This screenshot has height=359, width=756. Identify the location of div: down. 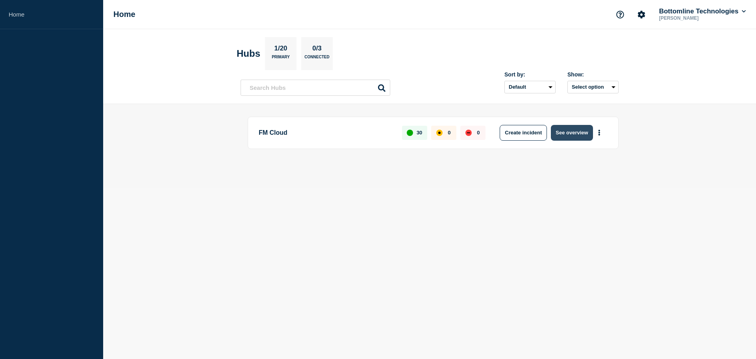
(469, 133).